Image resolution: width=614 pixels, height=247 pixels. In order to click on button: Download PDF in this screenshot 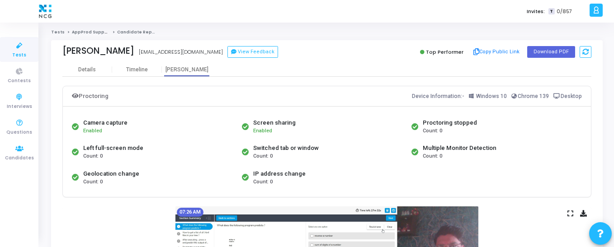, I will do `click(551, 52)`.